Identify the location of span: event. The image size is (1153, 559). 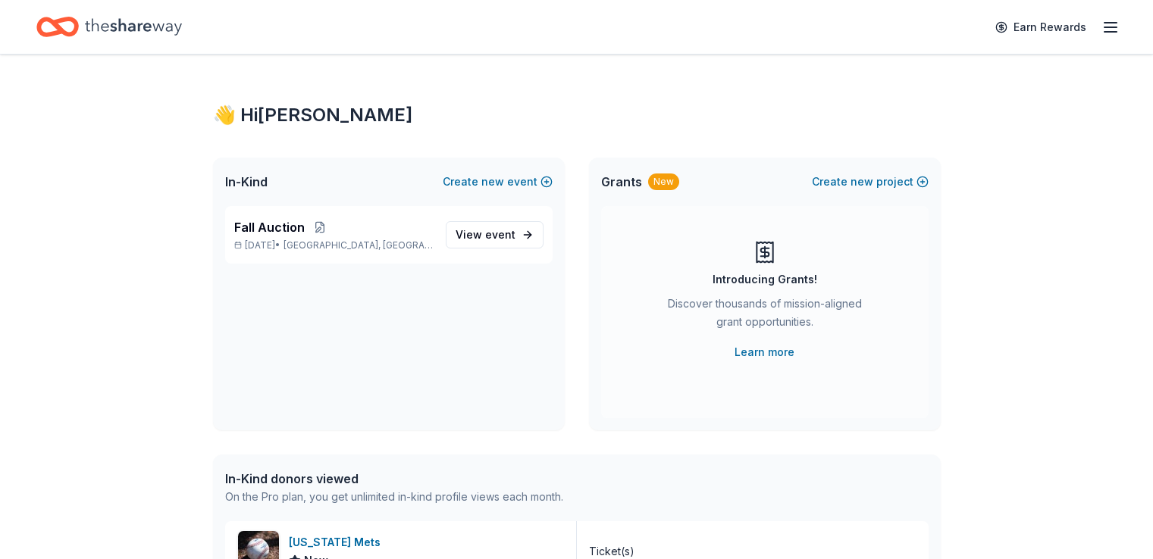
(500, 234).